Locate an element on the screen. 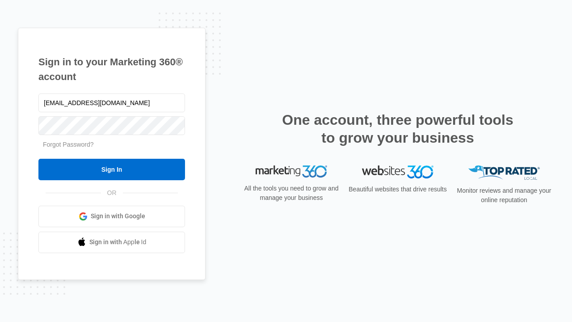 This screenshot has width=572, height=322. img: Top Rated Local is located at coordinates (504, 173).